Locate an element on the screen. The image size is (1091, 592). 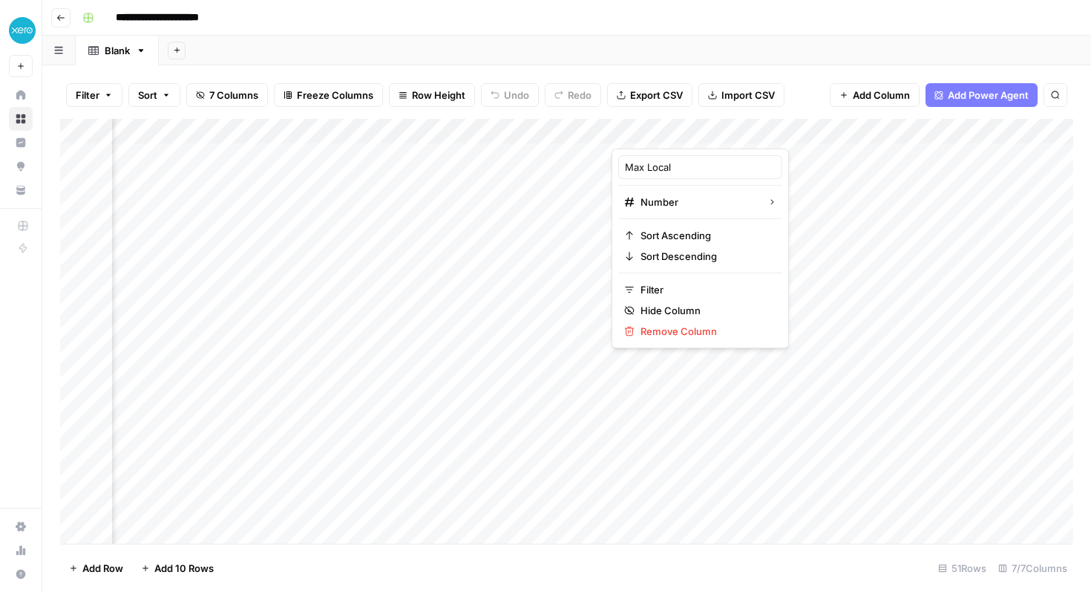
button: Import CSV is located at coordinates (742, 95).